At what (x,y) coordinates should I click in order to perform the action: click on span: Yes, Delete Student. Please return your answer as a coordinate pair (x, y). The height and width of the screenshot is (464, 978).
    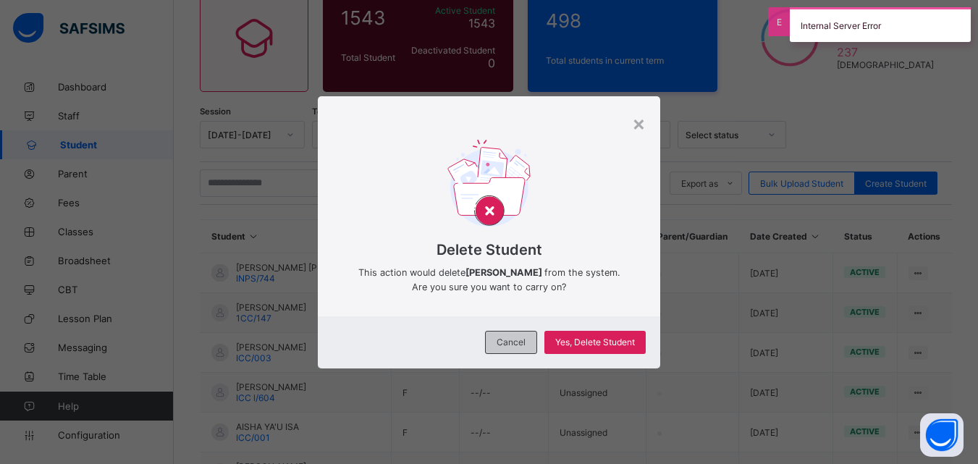
    Looking at the image, I should click on (595, 342).